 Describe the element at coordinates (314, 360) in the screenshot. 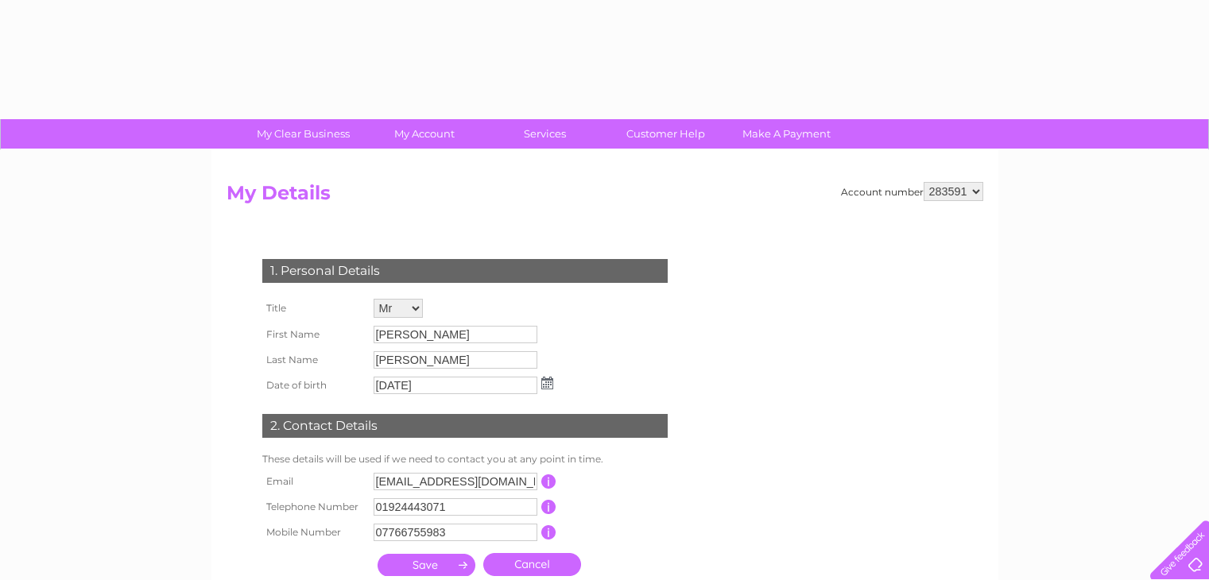

I see `th: Last Name` at that location.